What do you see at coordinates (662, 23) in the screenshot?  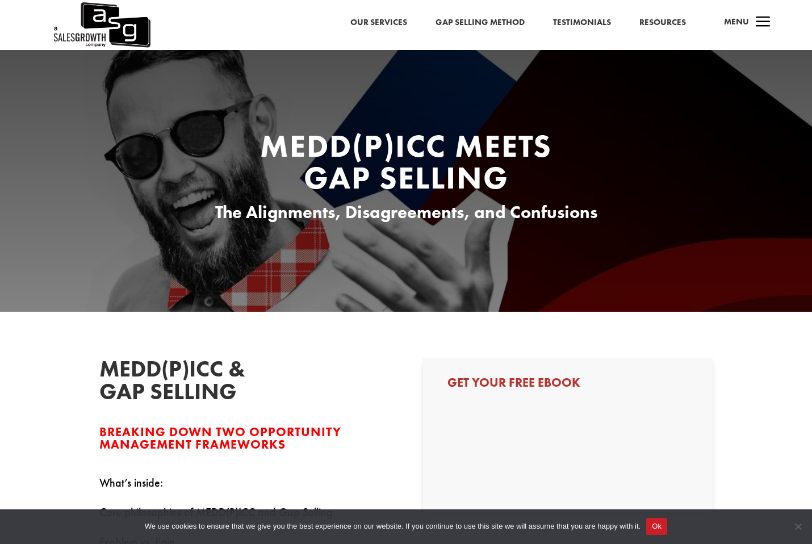 I see `a: Resources` at bounding box center [662, 23].